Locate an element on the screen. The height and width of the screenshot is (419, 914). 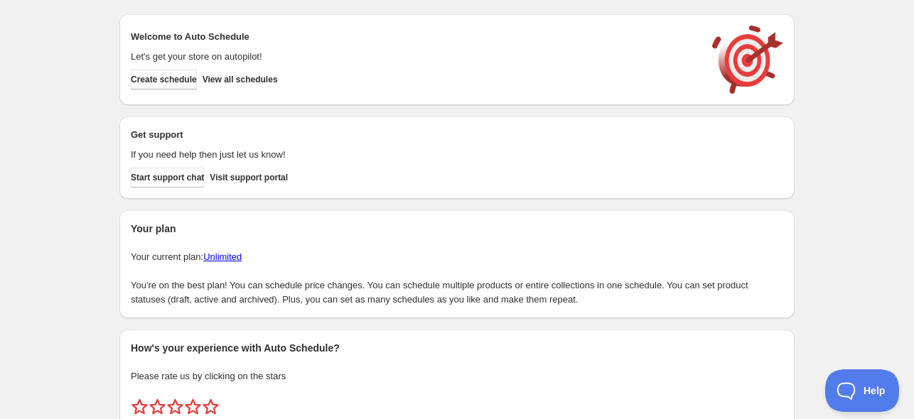
h2: How's your experience with Auto Schedule? is located at coordinates (457, 348).